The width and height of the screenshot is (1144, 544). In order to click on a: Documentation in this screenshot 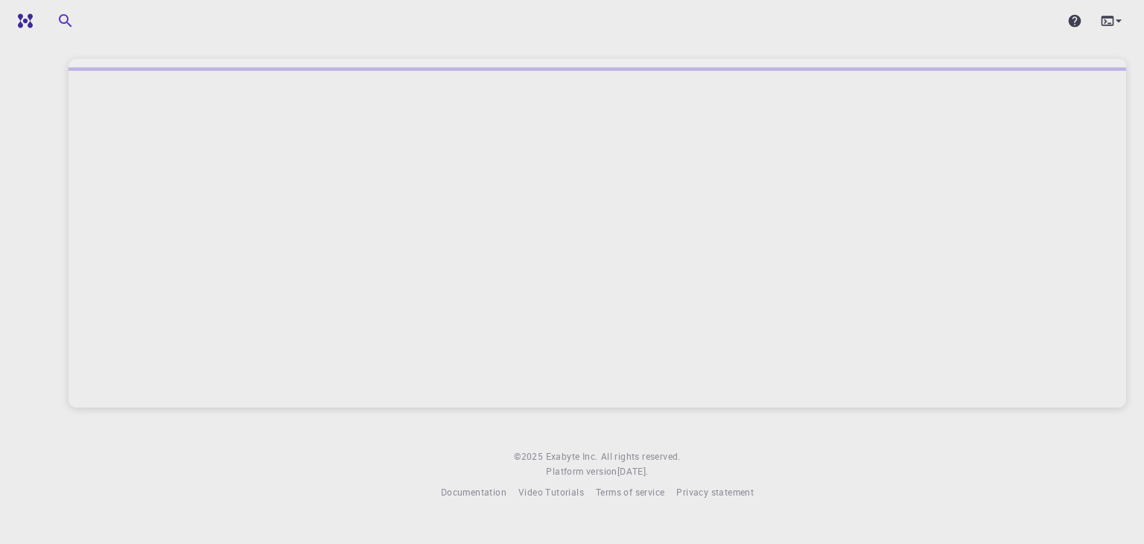, I will do `click(474, 492)`.